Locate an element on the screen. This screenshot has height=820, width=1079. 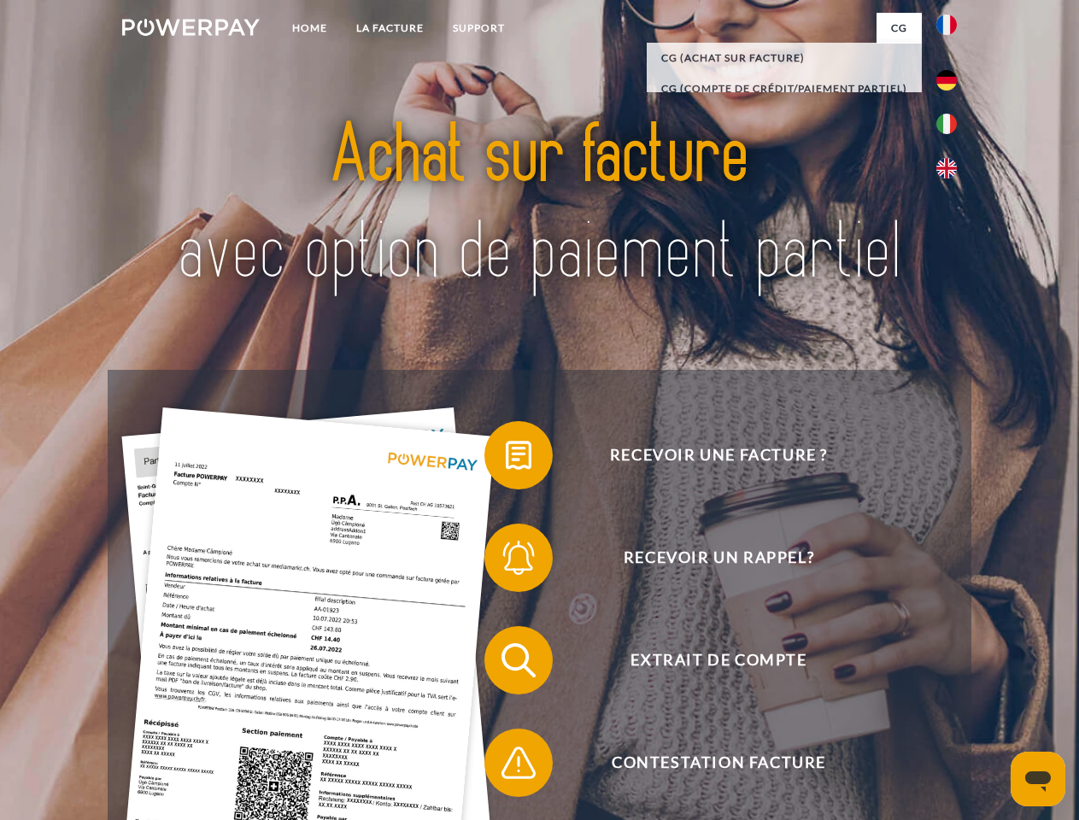
a: Recevoir un rappel? is located at coordinates (707, 558).